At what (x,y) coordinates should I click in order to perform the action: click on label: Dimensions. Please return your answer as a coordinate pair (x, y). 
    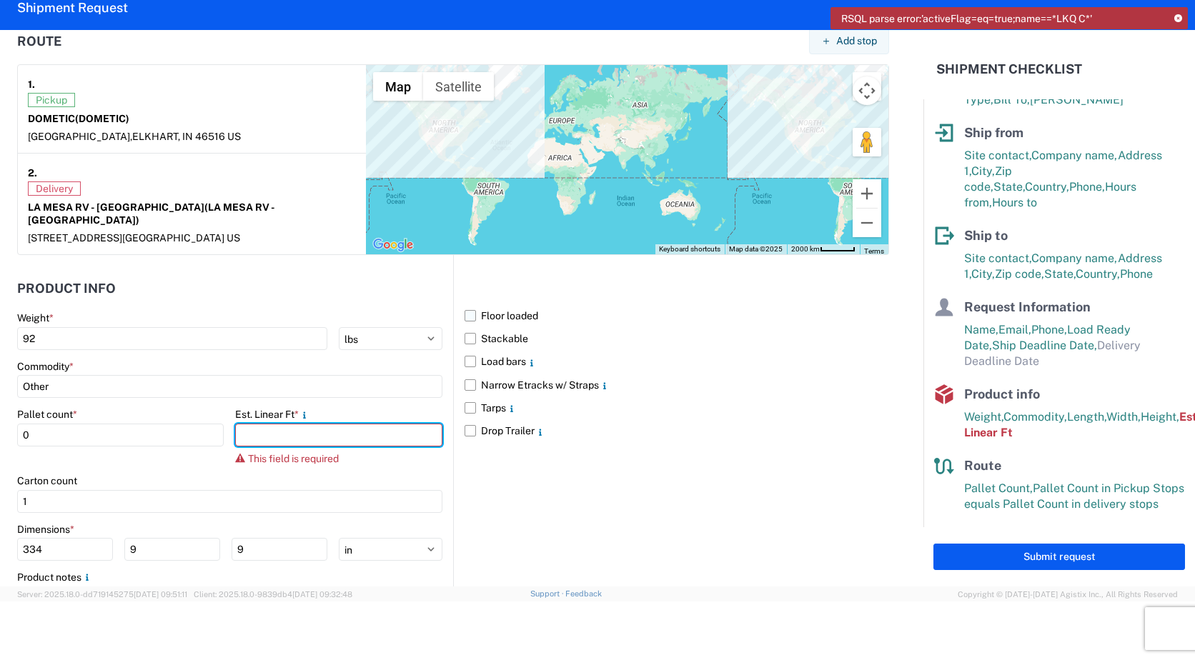
    Looking at the image, I should click on (46, 529).